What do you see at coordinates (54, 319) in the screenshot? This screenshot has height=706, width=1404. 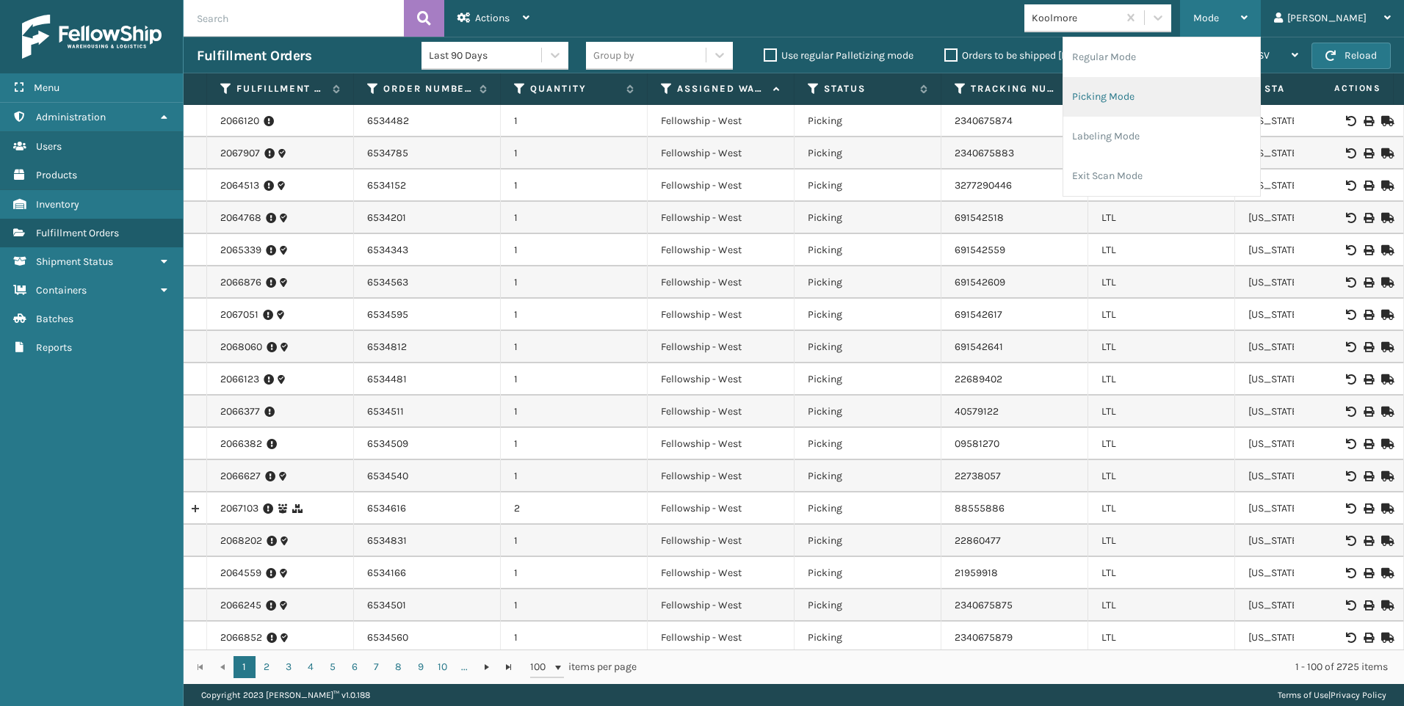 I see `span: Batches` at bounding box center [54, 319].